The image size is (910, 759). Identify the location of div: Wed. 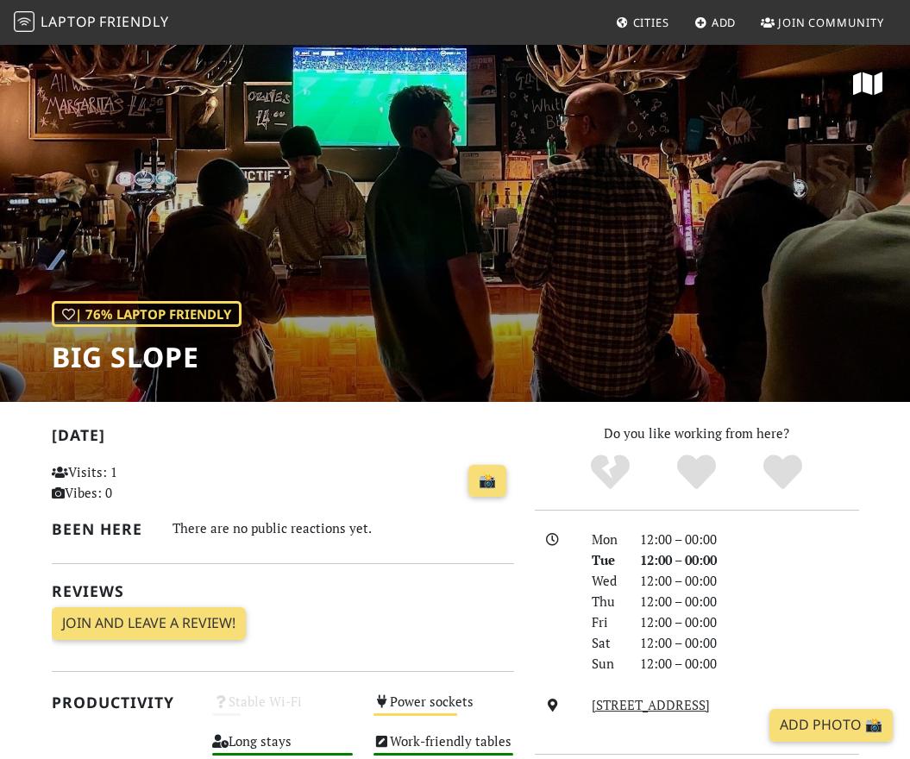
(605, 580).